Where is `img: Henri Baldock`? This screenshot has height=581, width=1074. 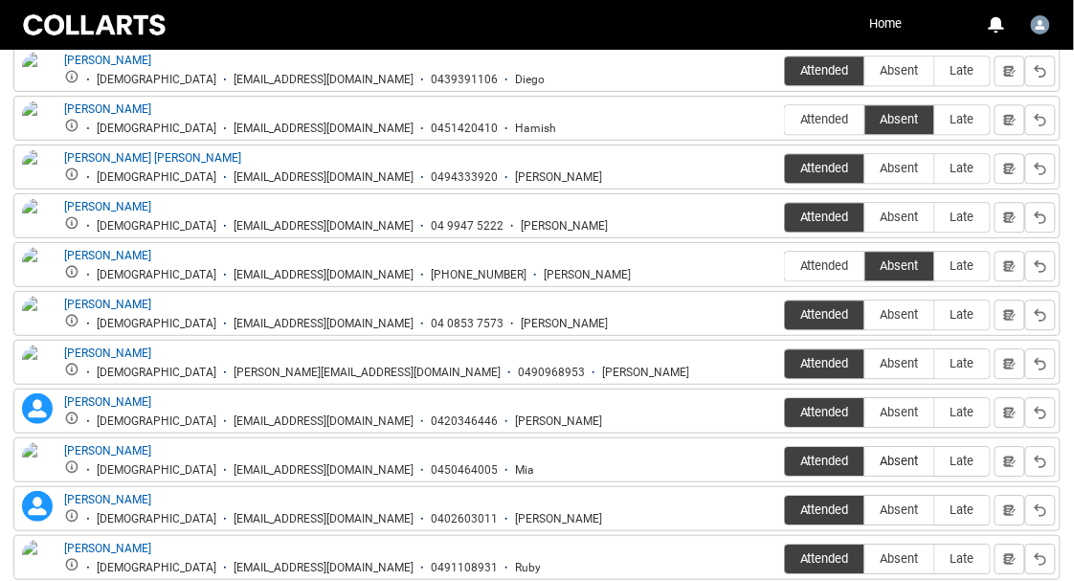 img: Henri Baldock is located at coordinates (37, 219).